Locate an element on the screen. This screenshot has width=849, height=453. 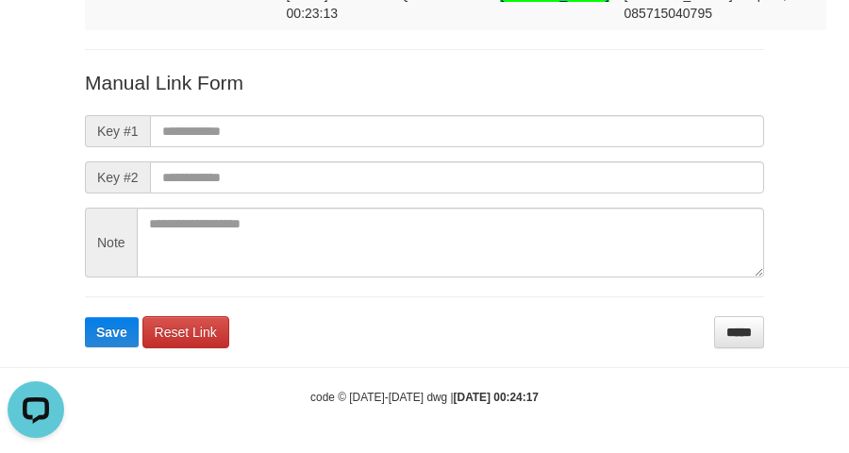
p: Manual Link Form is located at coordinates (424, 82).